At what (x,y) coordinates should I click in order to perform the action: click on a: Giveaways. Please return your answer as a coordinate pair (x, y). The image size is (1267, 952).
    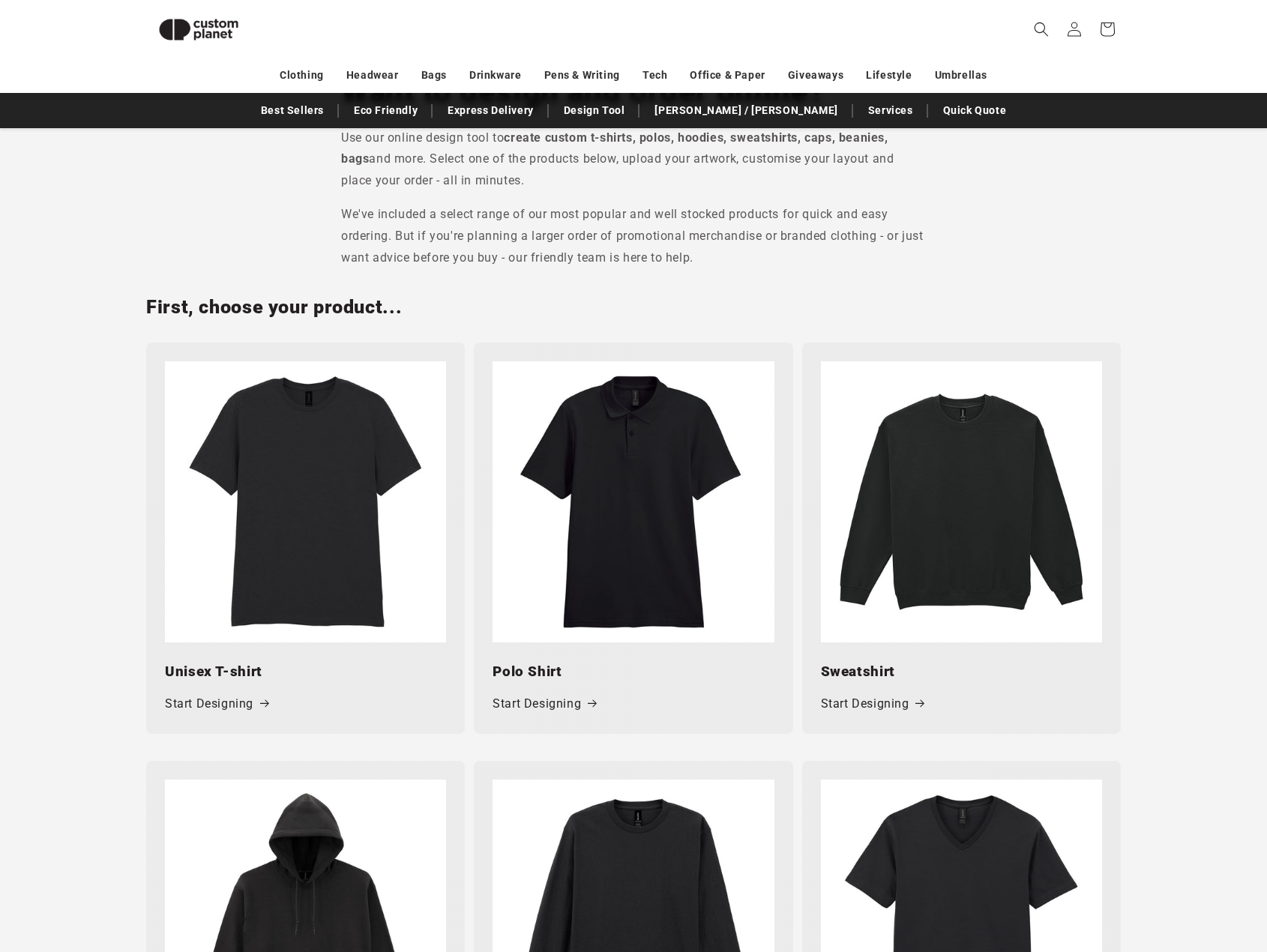
    Looking at the image, I should click on (816, 75).